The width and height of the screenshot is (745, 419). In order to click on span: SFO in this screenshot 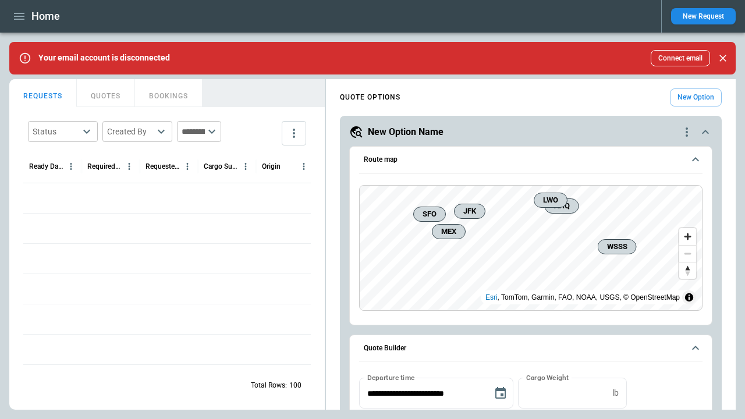, I will do `click(430, 214)`.